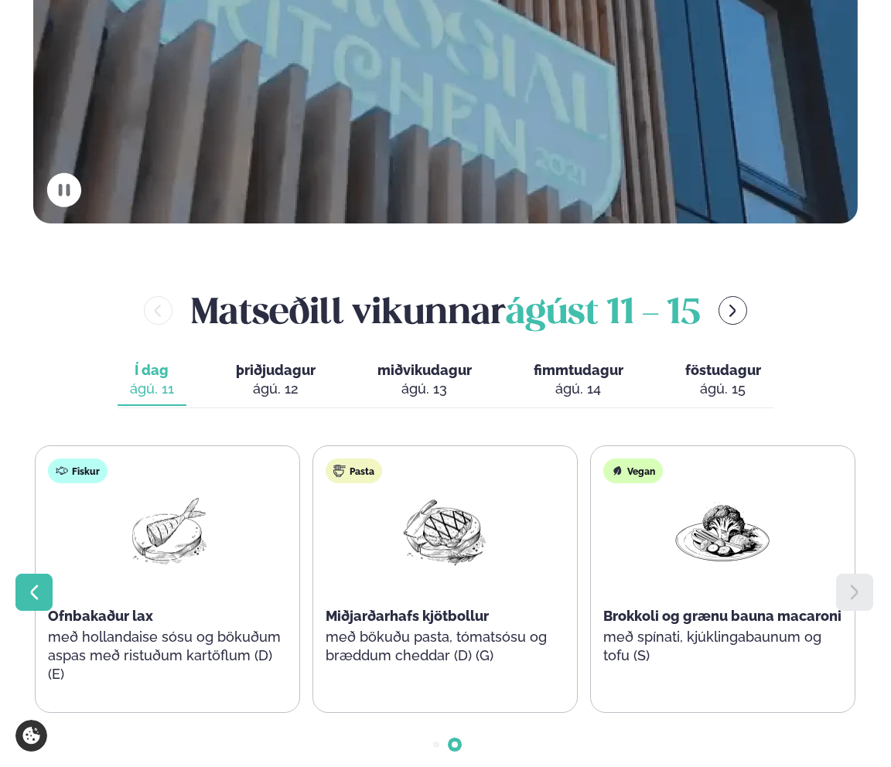 This screenshot has height=767, width=891. I want to click on img: fish.svg, so click(62, 471).